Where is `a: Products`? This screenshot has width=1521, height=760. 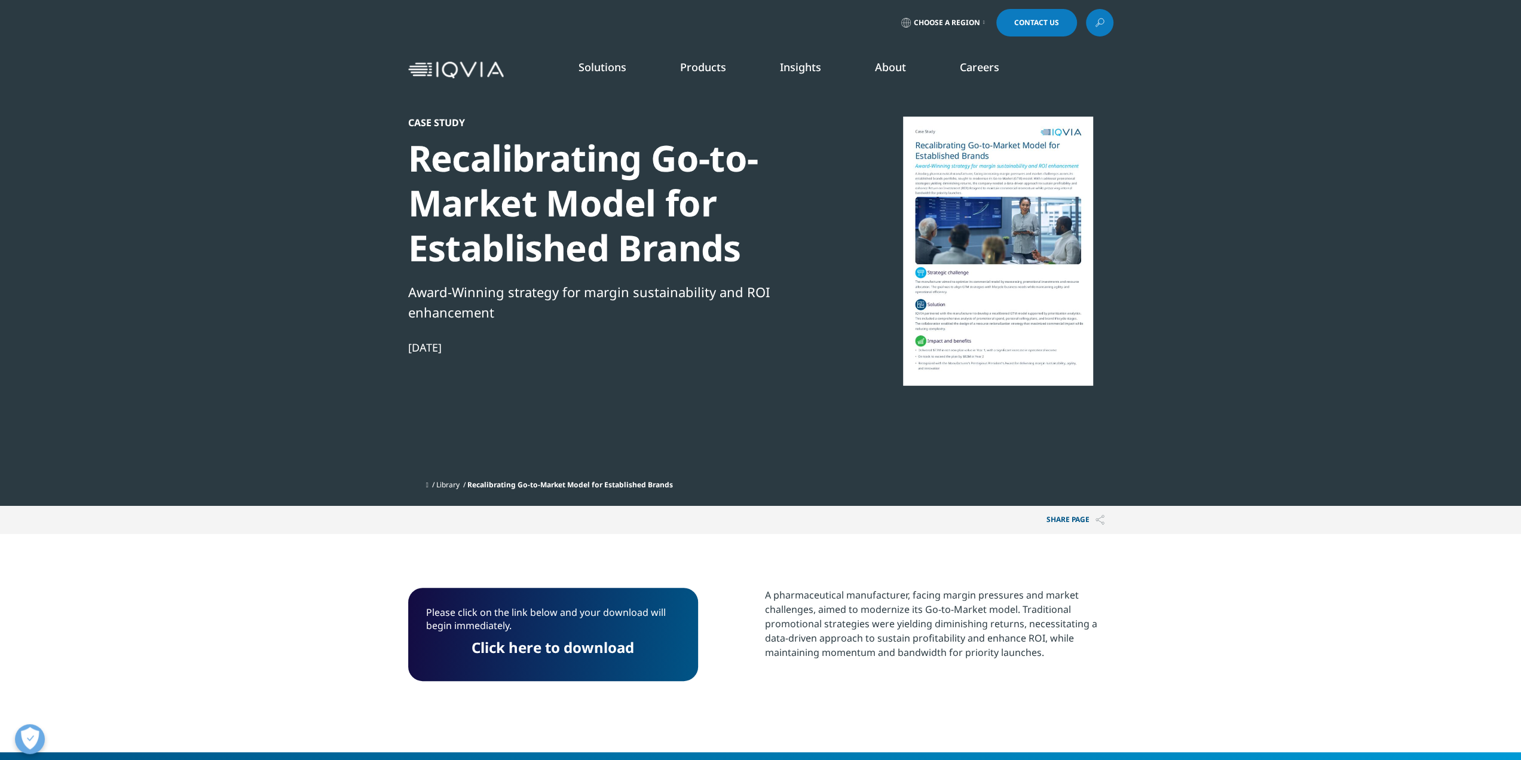
a: Products is located at coordinates (703, 67).